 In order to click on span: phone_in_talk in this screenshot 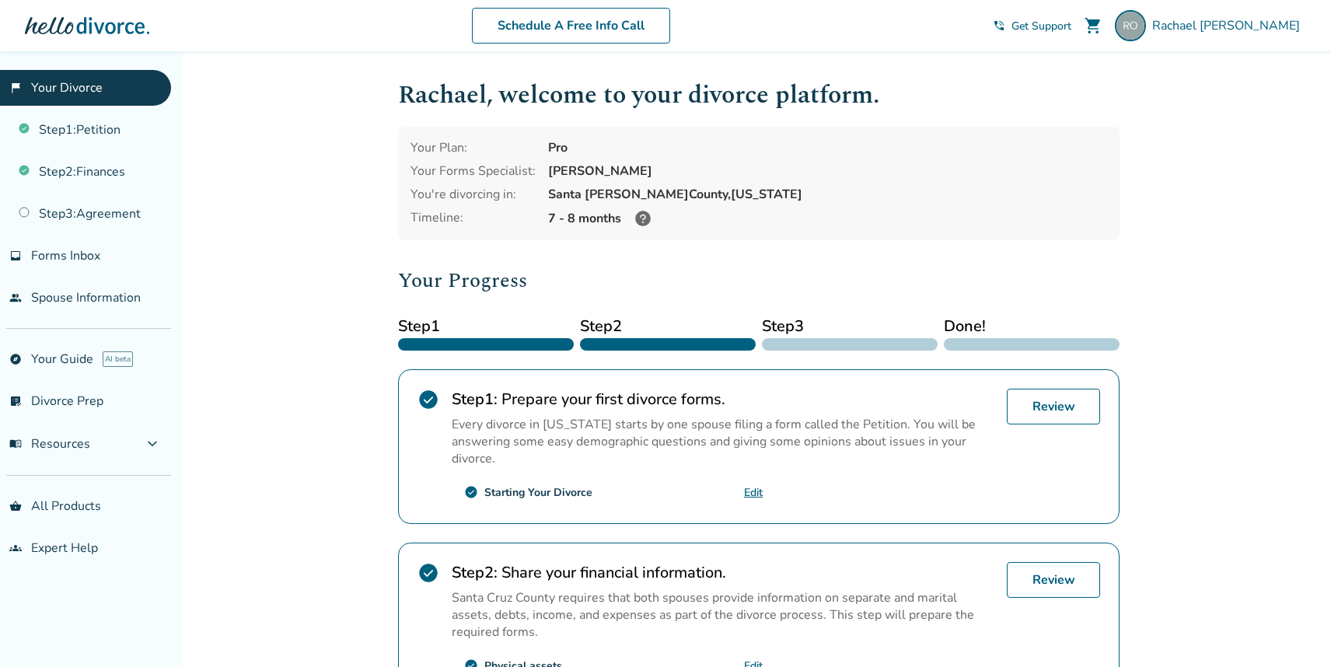, I will do `click(999, 26)`.